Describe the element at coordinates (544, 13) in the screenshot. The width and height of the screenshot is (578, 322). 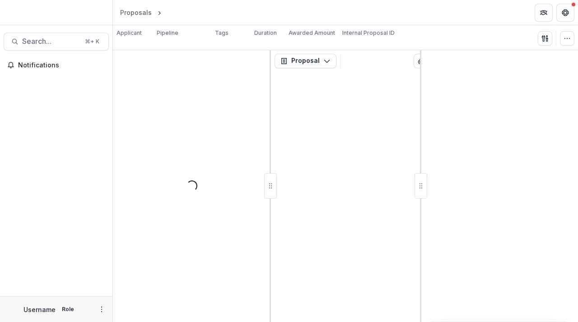
I see `button: Partners` at that location.